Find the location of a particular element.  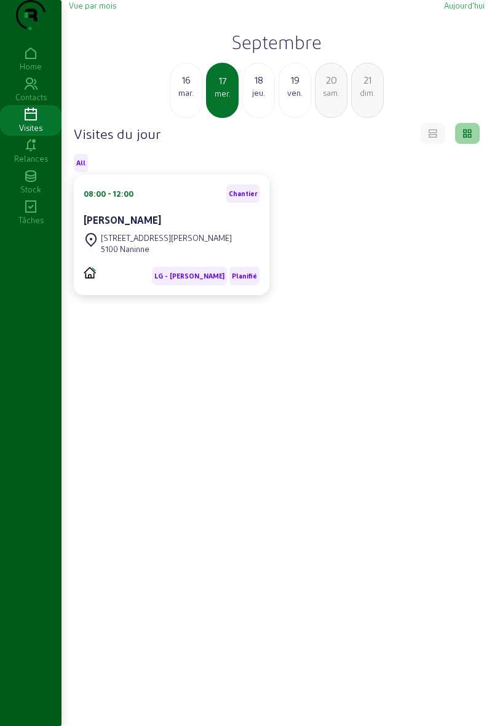

div: dim. is located at coordinates (367, 93).